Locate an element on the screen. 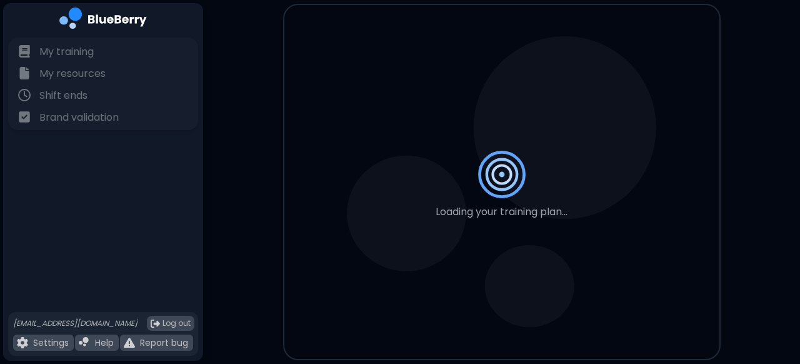  p: Help is located at coordinates (104, 343).